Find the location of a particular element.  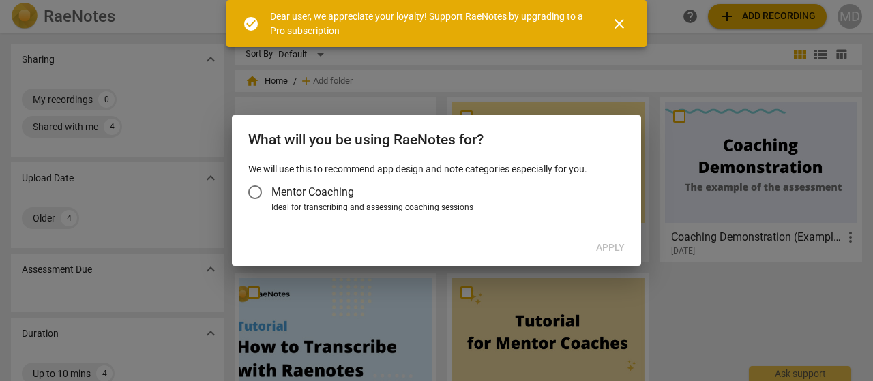

a: Pro subscription is located at coordinates (305, 31).